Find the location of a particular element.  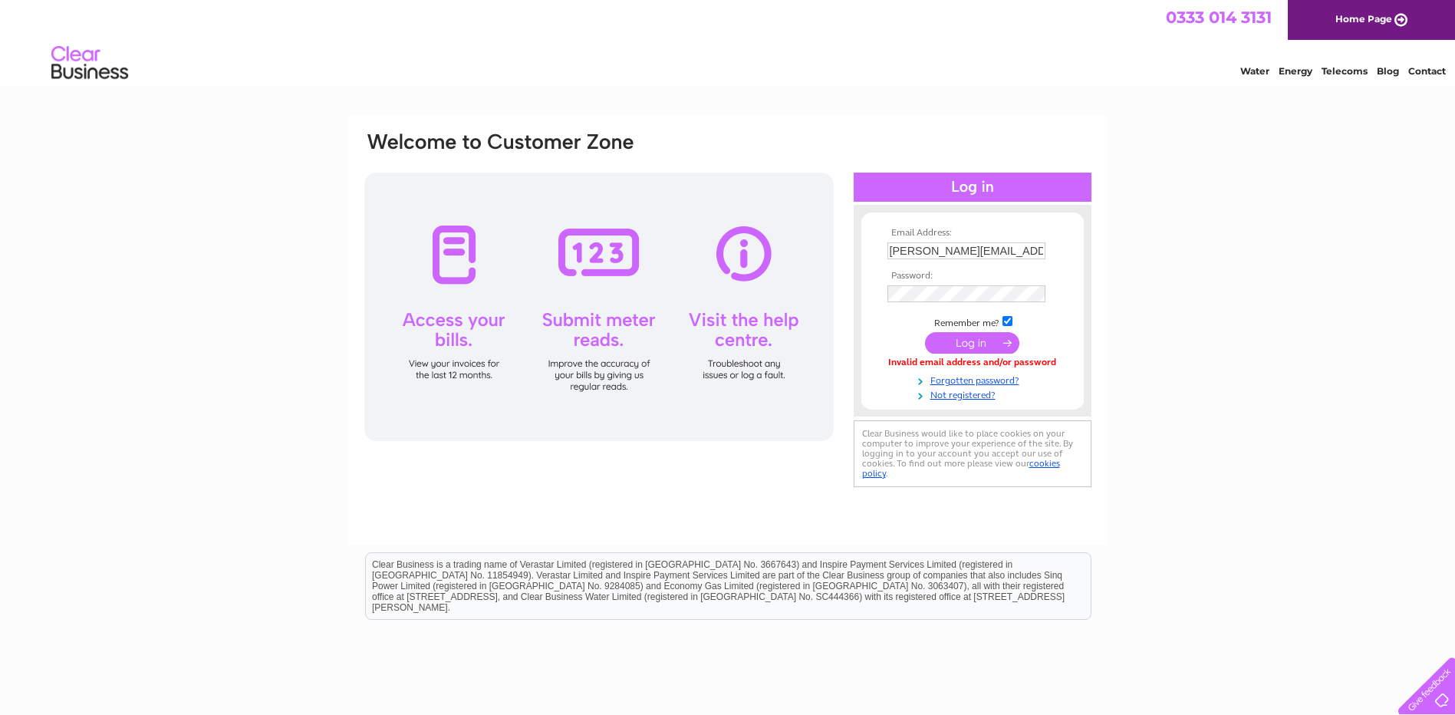

div: Clear Business would like to place cookies on your computer to improve your experience of the sit... is located at coordinates (972, 453).